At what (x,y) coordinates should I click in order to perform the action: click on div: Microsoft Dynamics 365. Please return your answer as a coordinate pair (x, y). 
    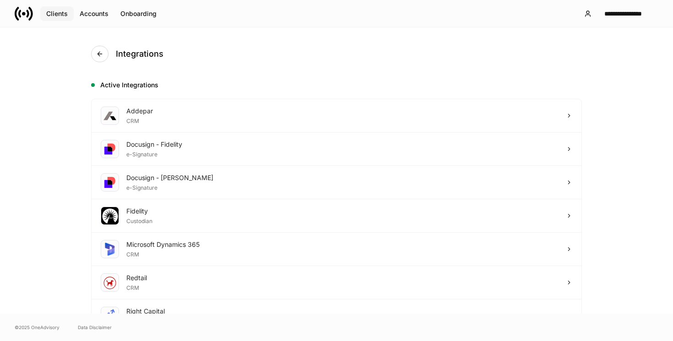
    Looking at the image, I should click on (163, 245).